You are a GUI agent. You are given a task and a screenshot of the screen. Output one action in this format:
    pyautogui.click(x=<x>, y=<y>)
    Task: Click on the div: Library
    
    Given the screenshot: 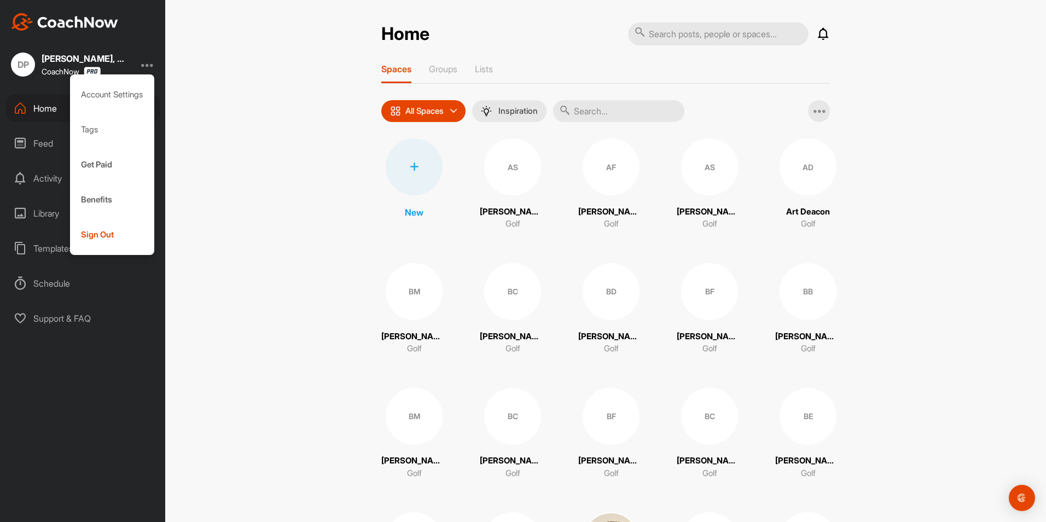 What is the action you would take?
    pyautogui.click(x=83, y=213)
    